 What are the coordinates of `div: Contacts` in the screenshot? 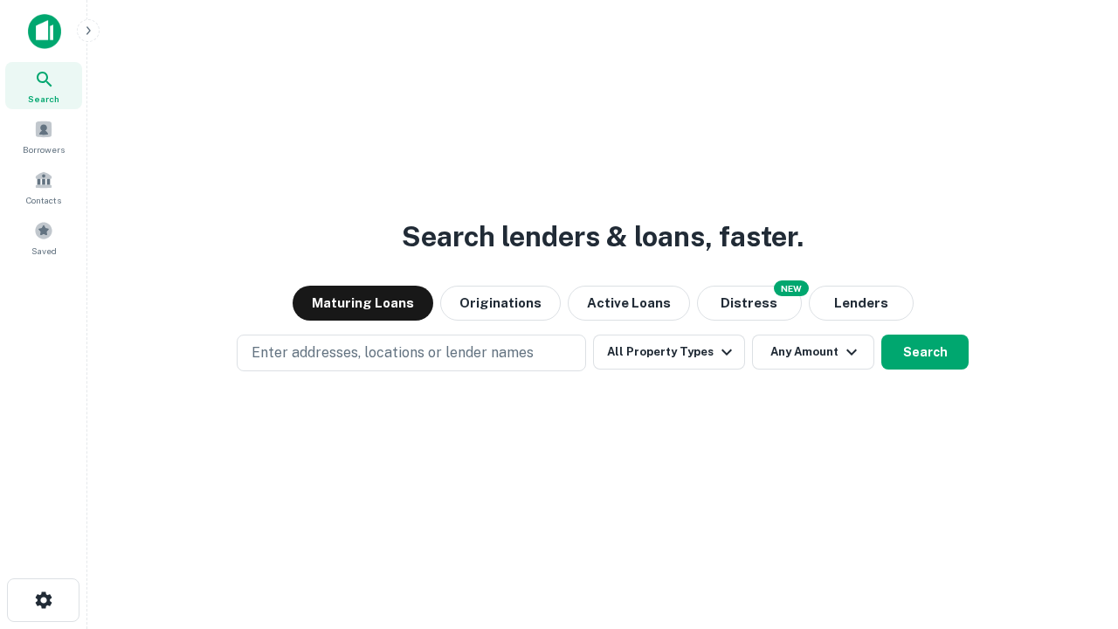 It's located at (44, 187).